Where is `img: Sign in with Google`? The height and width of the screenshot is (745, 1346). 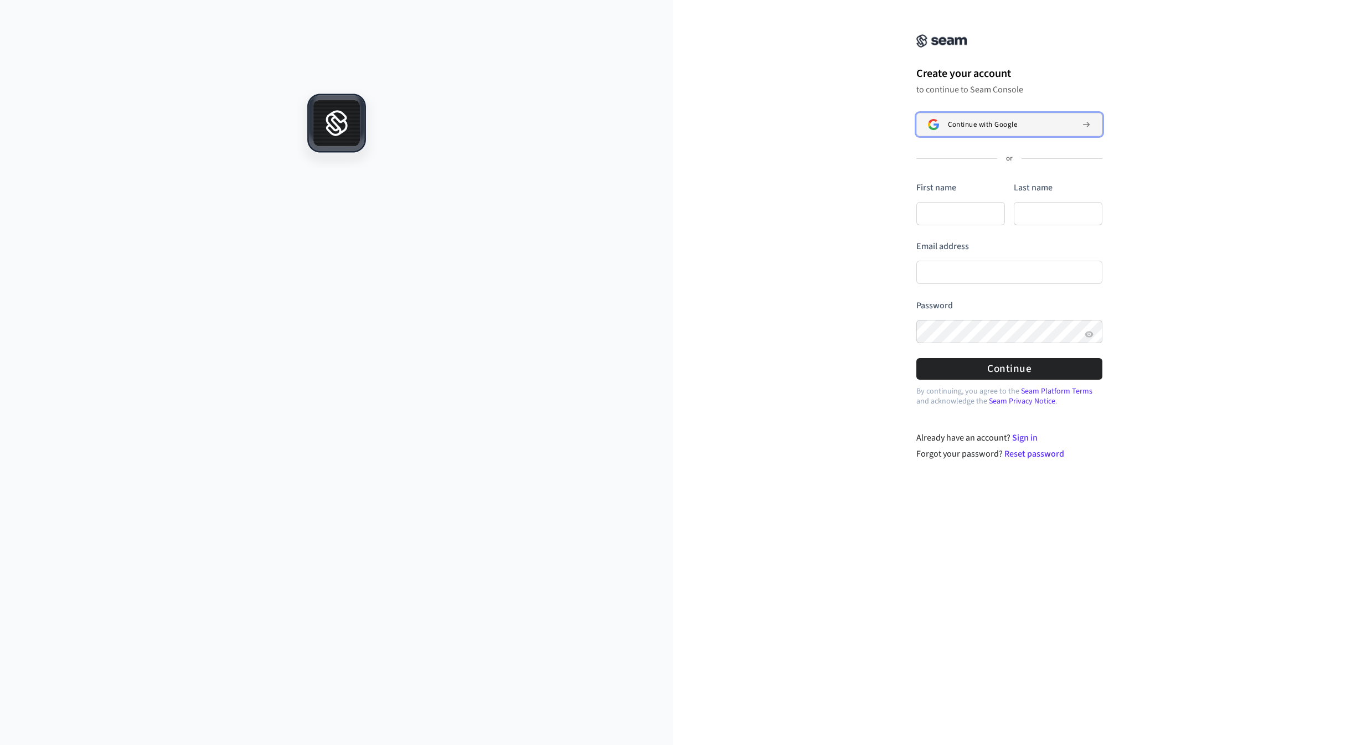 img: Sign in with Google is located at coordinates (934, 125).